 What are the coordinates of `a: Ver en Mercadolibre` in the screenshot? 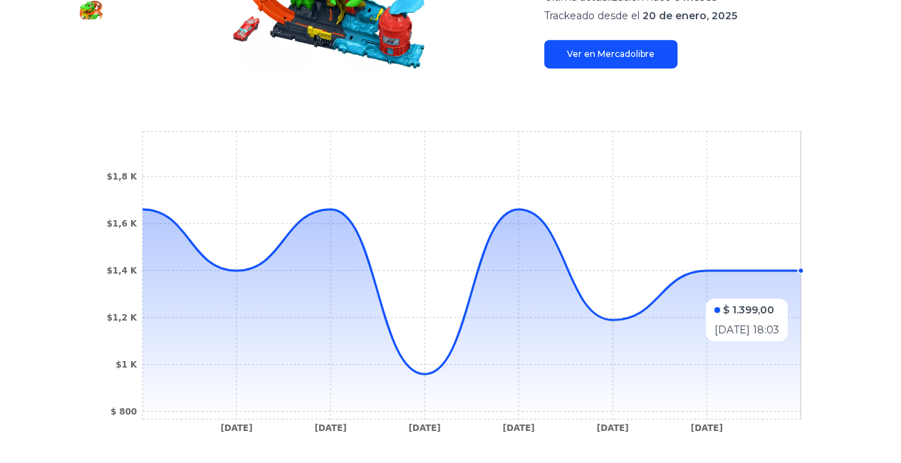 It's located at (611, 54).